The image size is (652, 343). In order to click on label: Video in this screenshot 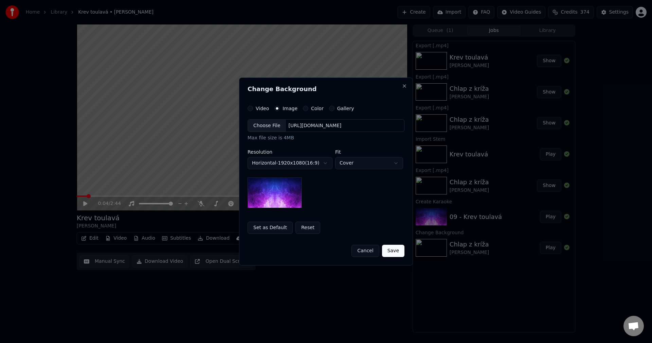, I will do `click(262, 108)`.